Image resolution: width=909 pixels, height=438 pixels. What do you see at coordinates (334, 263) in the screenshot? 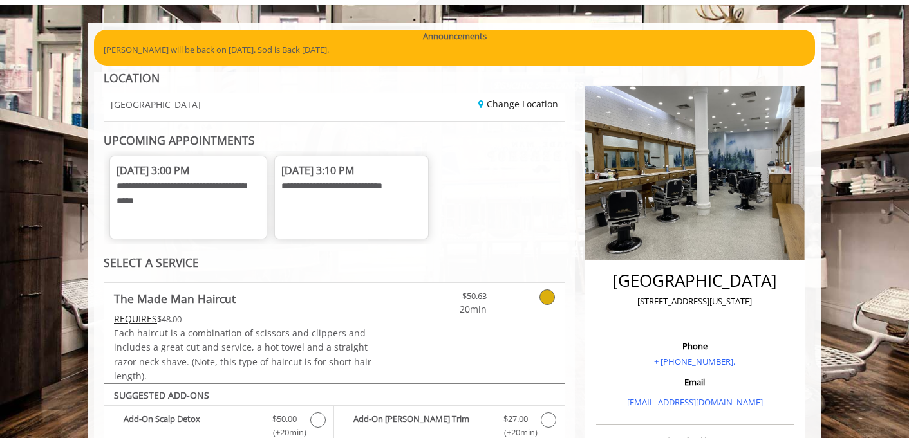
I see `div: SELECT A SERVICE` at bounding box center [334, 263].